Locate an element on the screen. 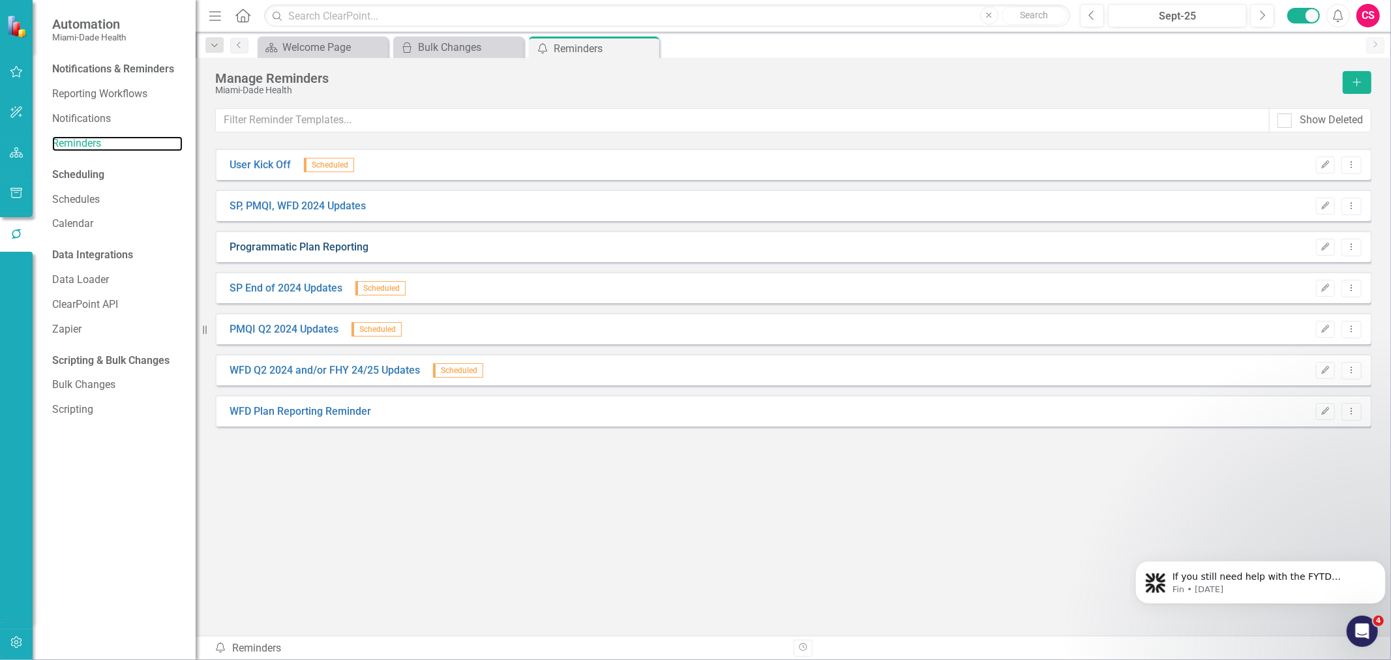 The image size is (1391, 660). a: PMQI Q2 2024 Updates is located at coordinates (284, 329).